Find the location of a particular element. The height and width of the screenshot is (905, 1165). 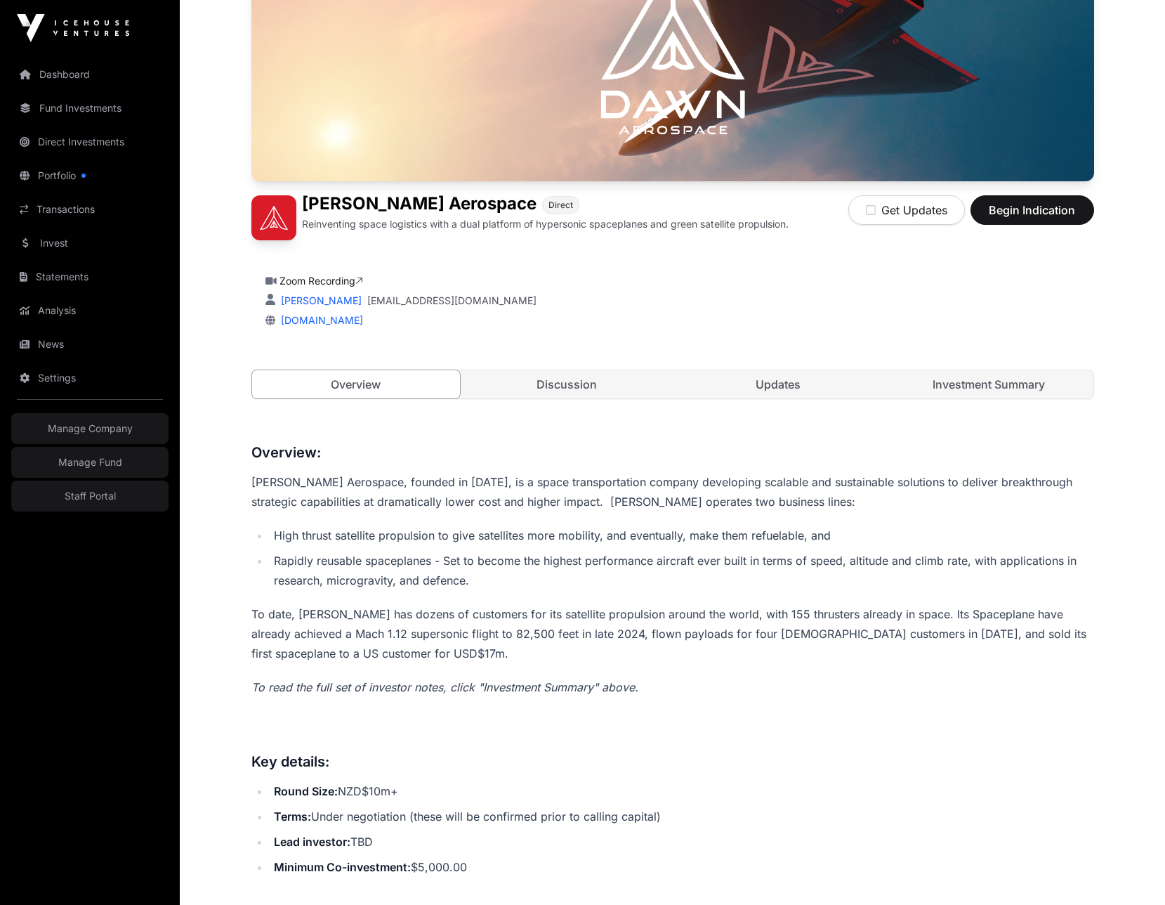

a: News is located at coordinates (90, 344).